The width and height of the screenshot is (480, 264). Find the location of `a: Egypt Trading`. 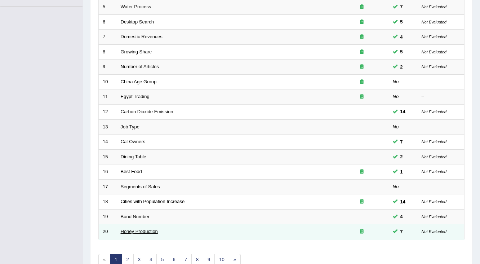

a: Egypt Trading is located at coordinates (135, 96).